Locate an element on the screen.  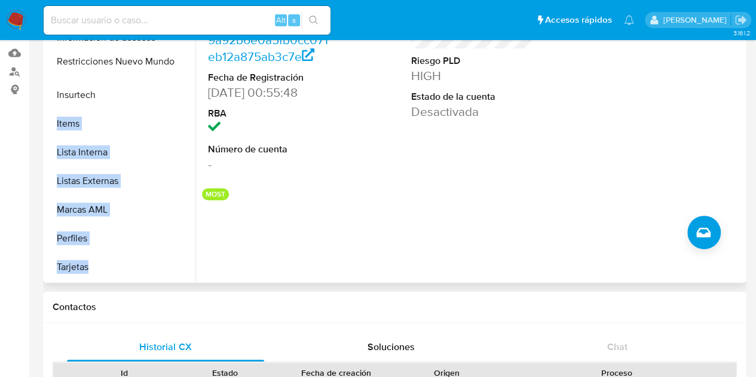
button: Listas Externas is located at coordinates (121, 181).